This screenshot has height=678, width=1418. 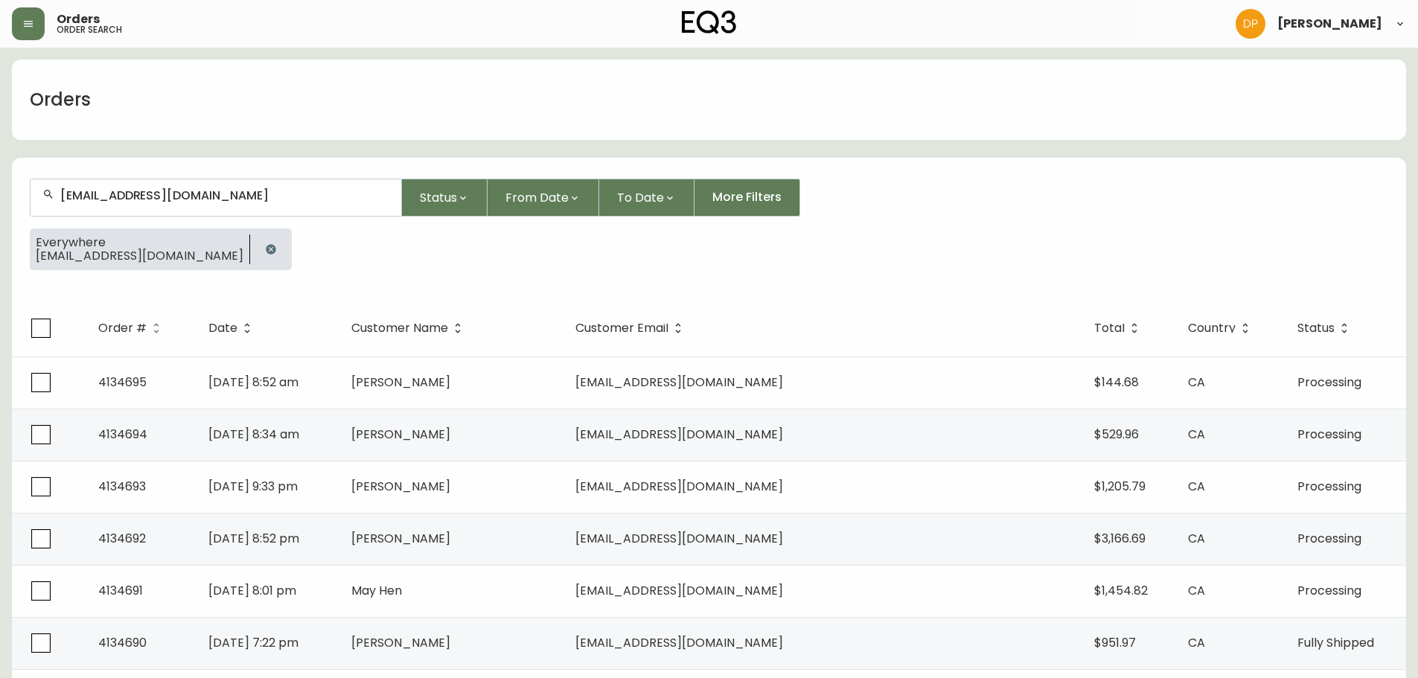 What do you see at coordinates (377, 590) in the screenshot?
I see `span: May Hen` at bounding box center [377, 590].